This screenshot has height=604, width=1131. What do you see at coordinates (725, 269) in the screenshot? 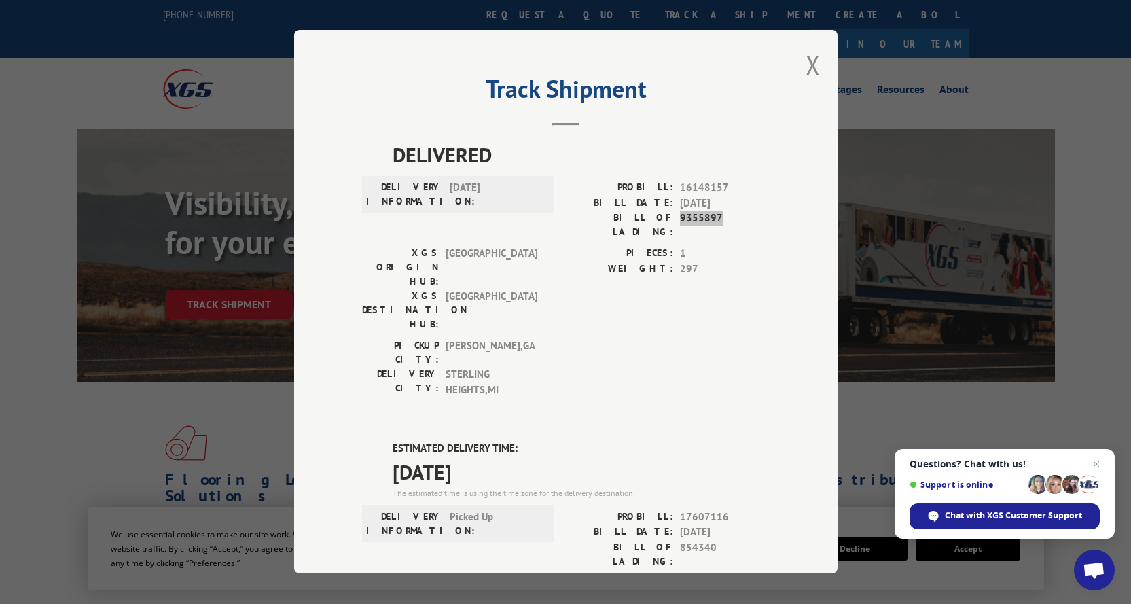
I see `span: 297` at bounding box center [725, 269].